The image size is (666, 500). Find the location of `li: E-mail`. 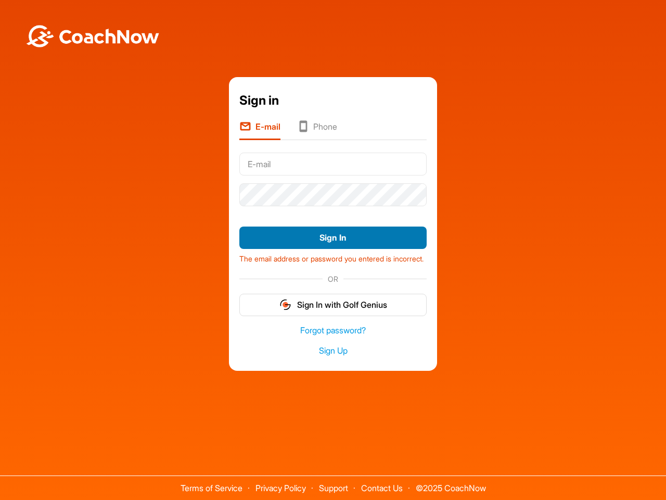

li: E-mail is located at coordinates (260, 130).